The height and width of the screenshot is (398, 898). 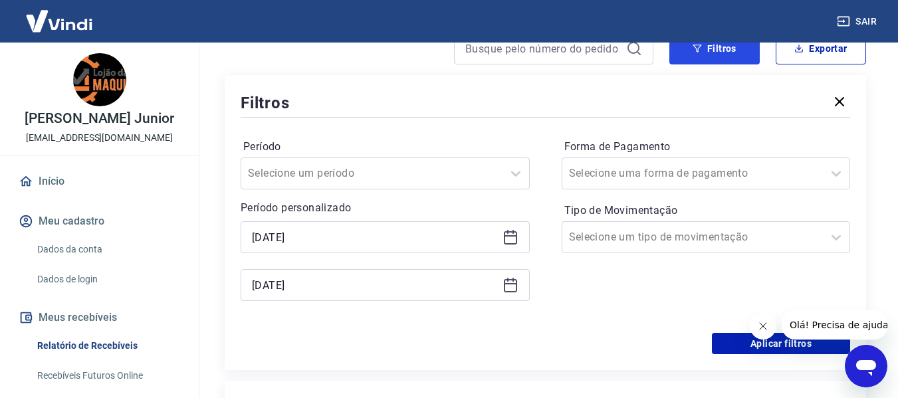 I want to click on label: Forma de Pagamento, so click(x=706, y=147).